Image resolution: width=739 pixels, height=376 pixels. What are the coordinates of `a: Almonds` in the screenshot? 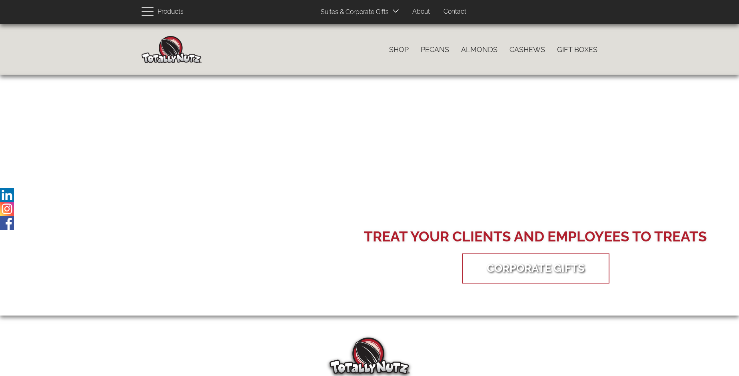 It's located at (479, 50).